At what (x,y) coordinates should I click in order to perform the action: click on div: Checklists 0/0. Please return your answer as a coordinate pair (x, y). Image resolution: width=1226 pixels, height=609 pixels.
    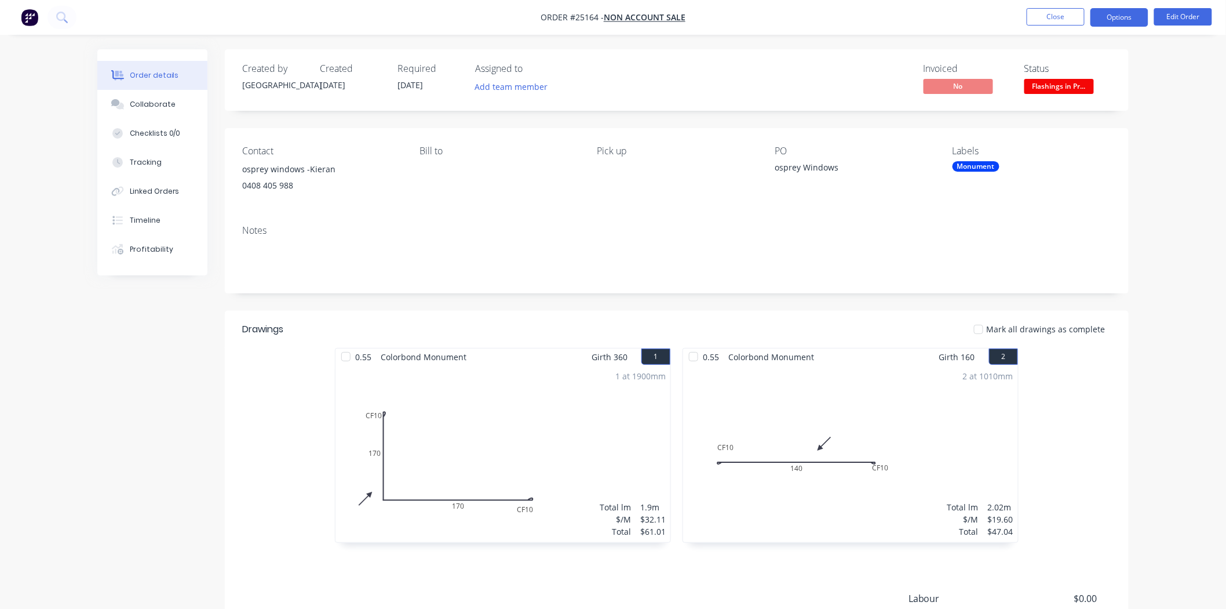
    Looking at the image, I should click on (155, 133).